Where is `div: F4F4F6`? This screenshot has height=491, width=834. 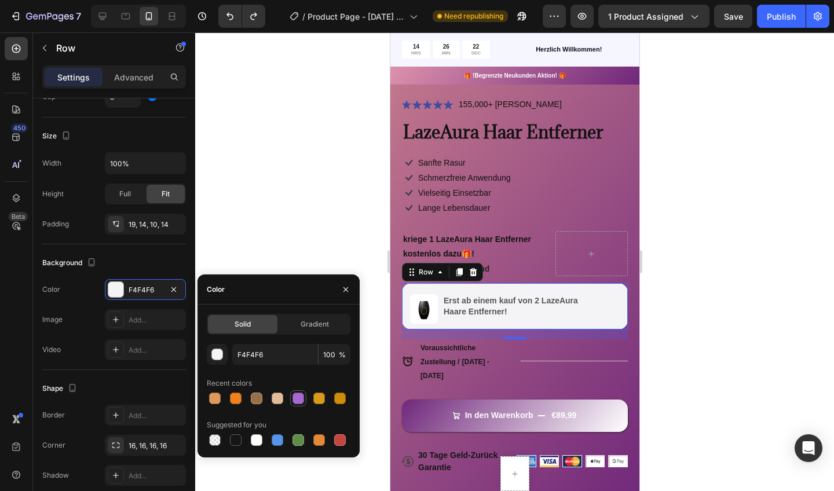 div: F4F4F6 is located at coordinates (145, 290).